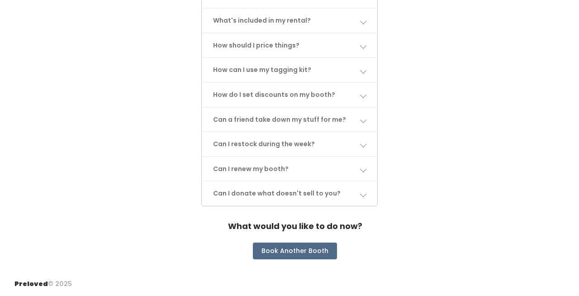 The height and width of the screenshot is (296, 579). What do you see at coordinates (295, 251) in the screenshot?
I see `button: Book Another Booth` at bounding box center [295, 251].